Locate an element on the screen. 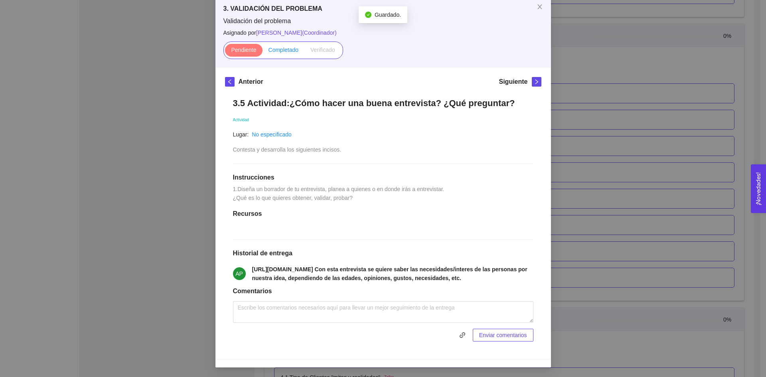  span: link is located at coordinates (462, 335).